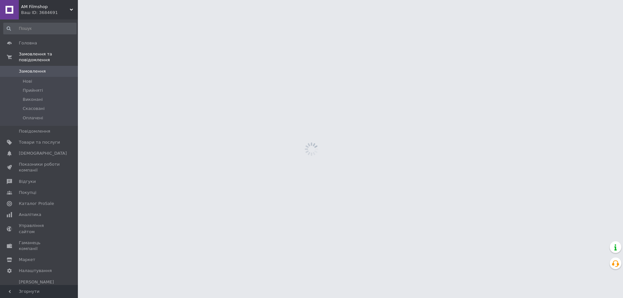  What do you see at coordinates (45, 7) in the screenshot?
I see `span: AM Filmshop` at bounding box center [45, 7].